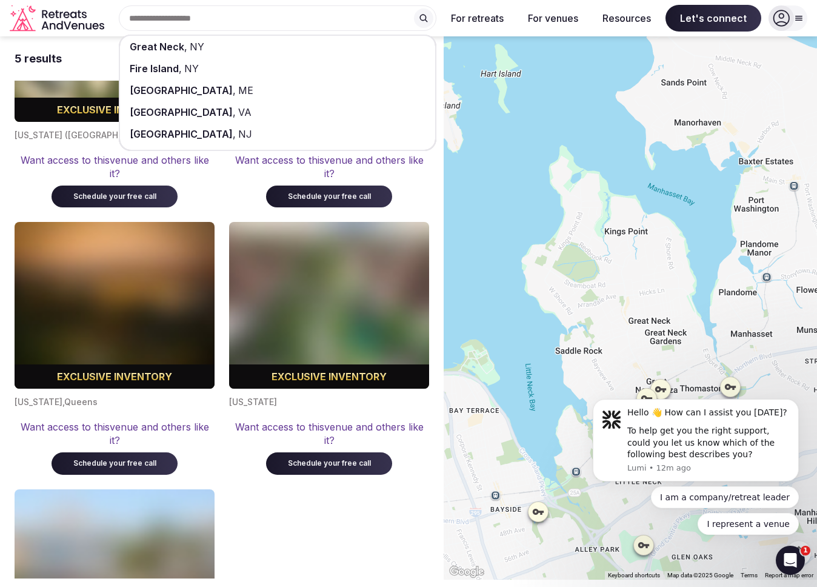  Describe the element at coordinates (134, 136) in the screenshot. I see `p: Message from Lumi, sent 12m ago` at that location.